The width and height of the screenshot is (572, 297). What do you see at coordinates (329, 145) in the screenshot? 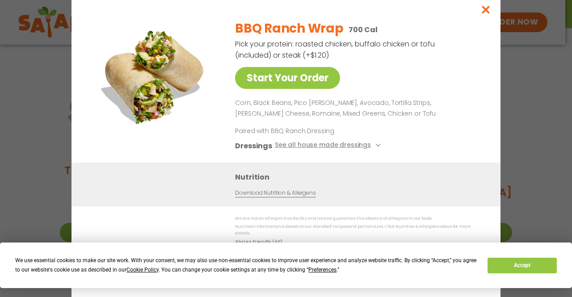
I see `button: See all house made dressings` at bounding box center [329, 145].